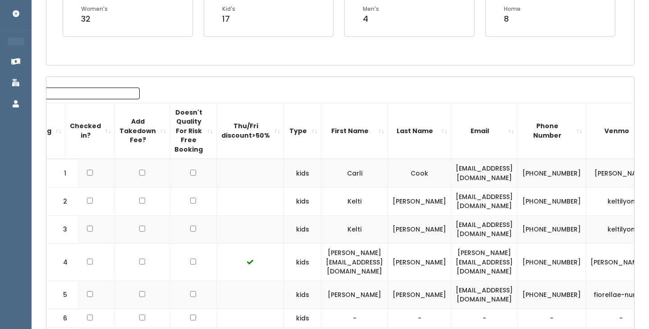 The height and width of the screenshot is (329, 649). Describe the element at coordinates (62, 229) in the screenshot. I see `td: 3` at that location.